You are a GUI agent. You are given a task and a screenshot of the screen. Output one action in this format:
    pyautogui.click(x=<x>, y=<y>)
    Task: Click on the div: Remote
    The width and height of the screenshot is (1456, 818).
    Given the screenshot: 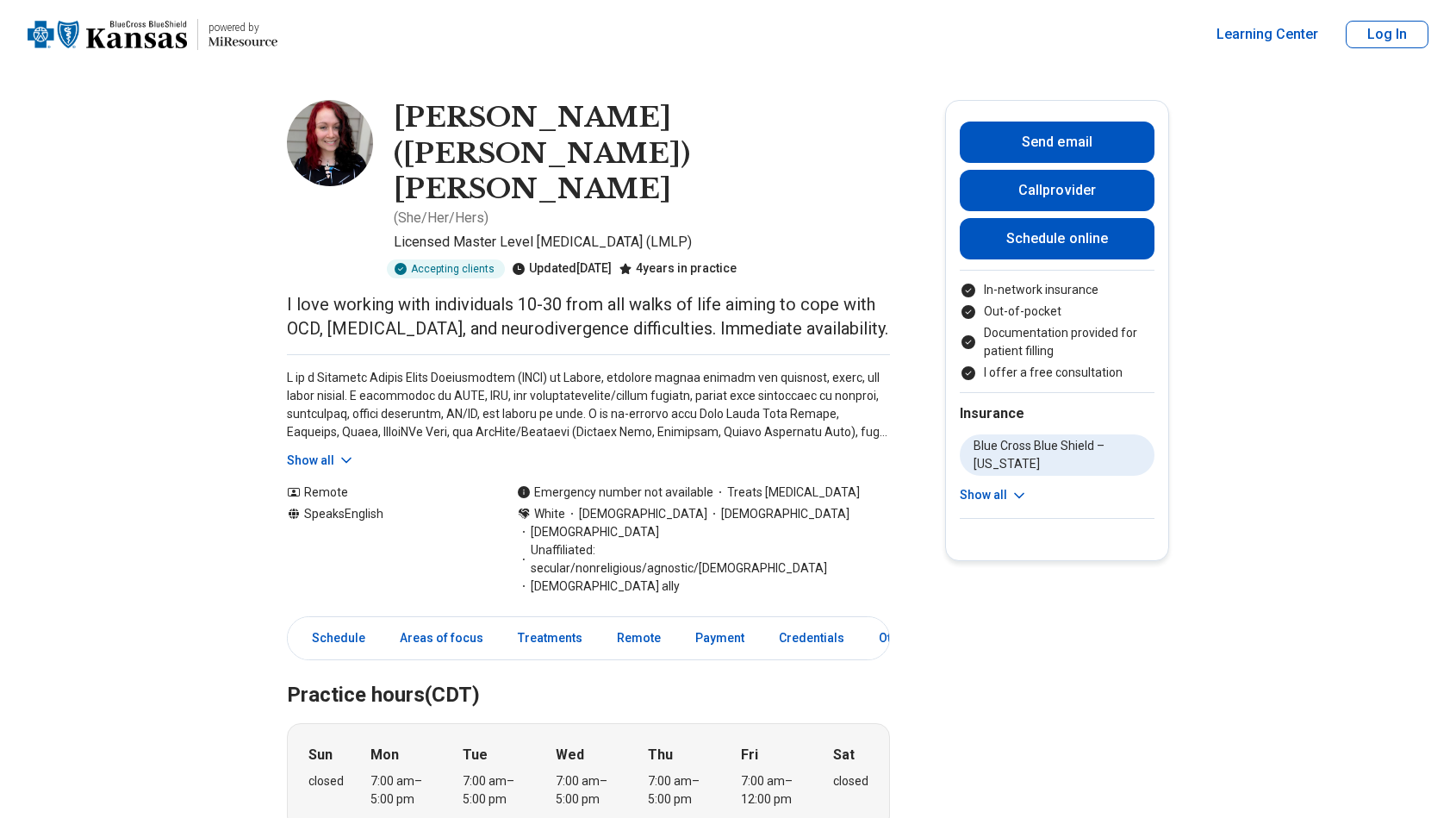 What is the action you would take?
    pyautogui.click(x=384, y=492)
    